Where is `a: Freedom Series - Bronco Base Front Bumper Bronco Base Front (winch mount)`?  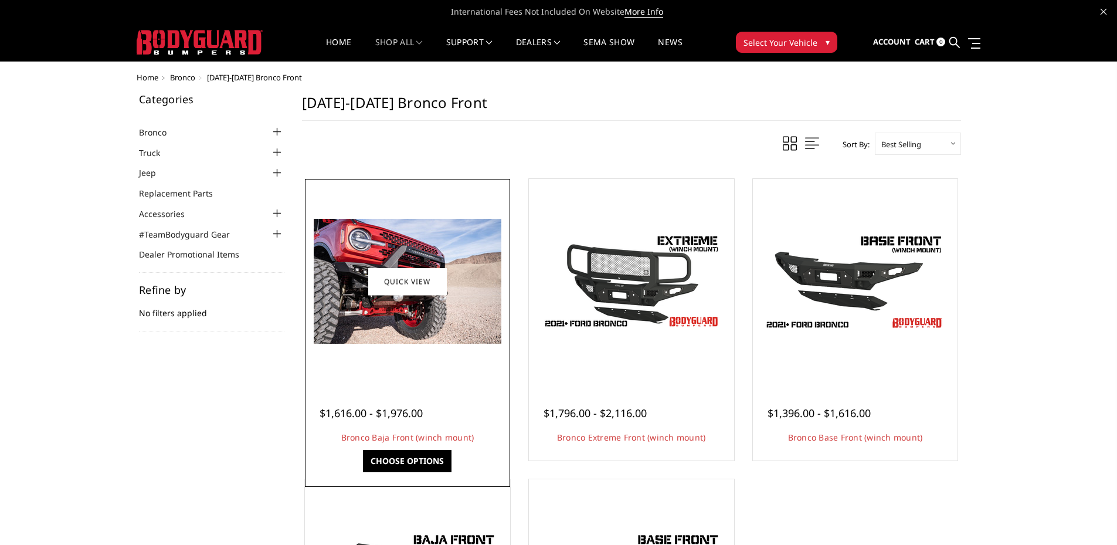
a: Freedom Series - Bronco Base Front Bumper Bronco Base Front (winch mount) is located at coordinates (856, 281).